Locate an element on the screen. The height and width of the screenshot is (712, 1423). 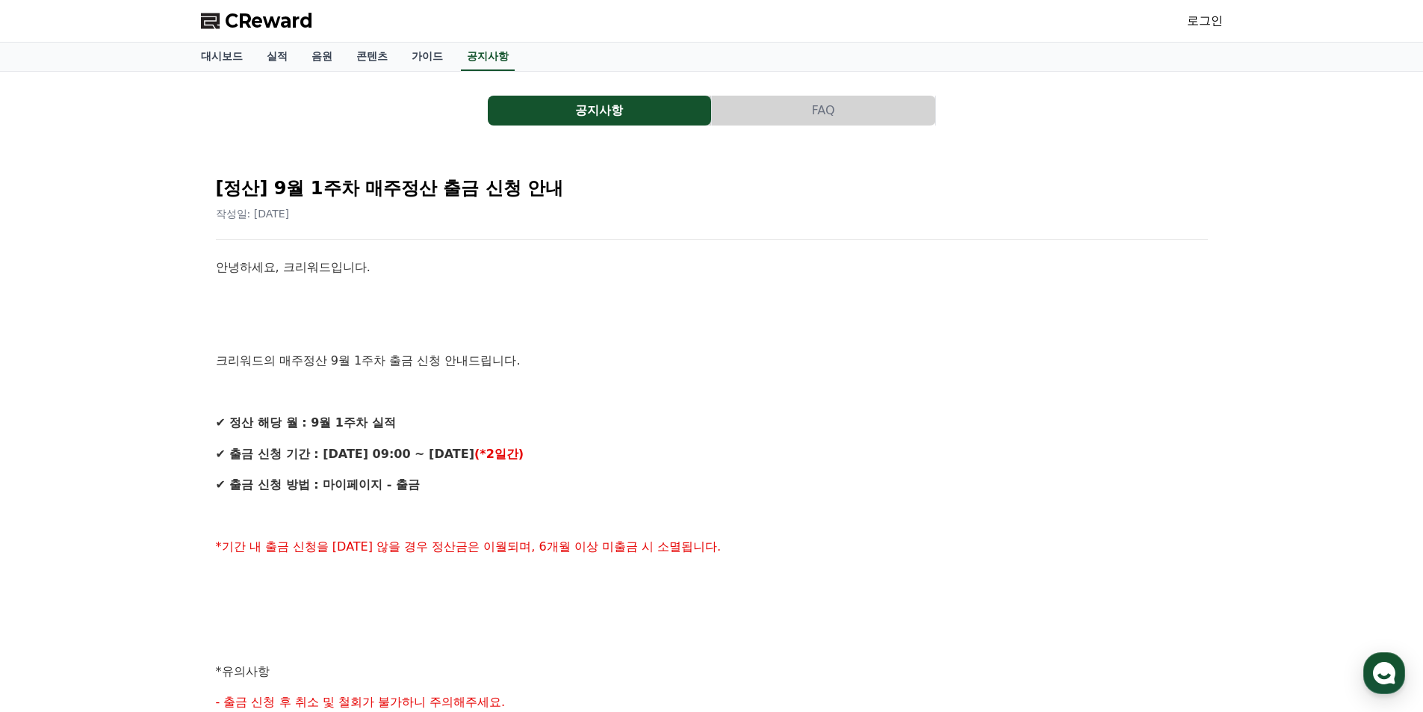
span: CReward is located at coordinates (269, 21).